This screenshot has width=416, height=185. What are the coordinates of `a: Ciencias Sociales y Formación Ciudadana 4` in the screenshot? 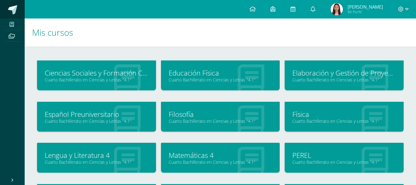 It's located at (96, 73).